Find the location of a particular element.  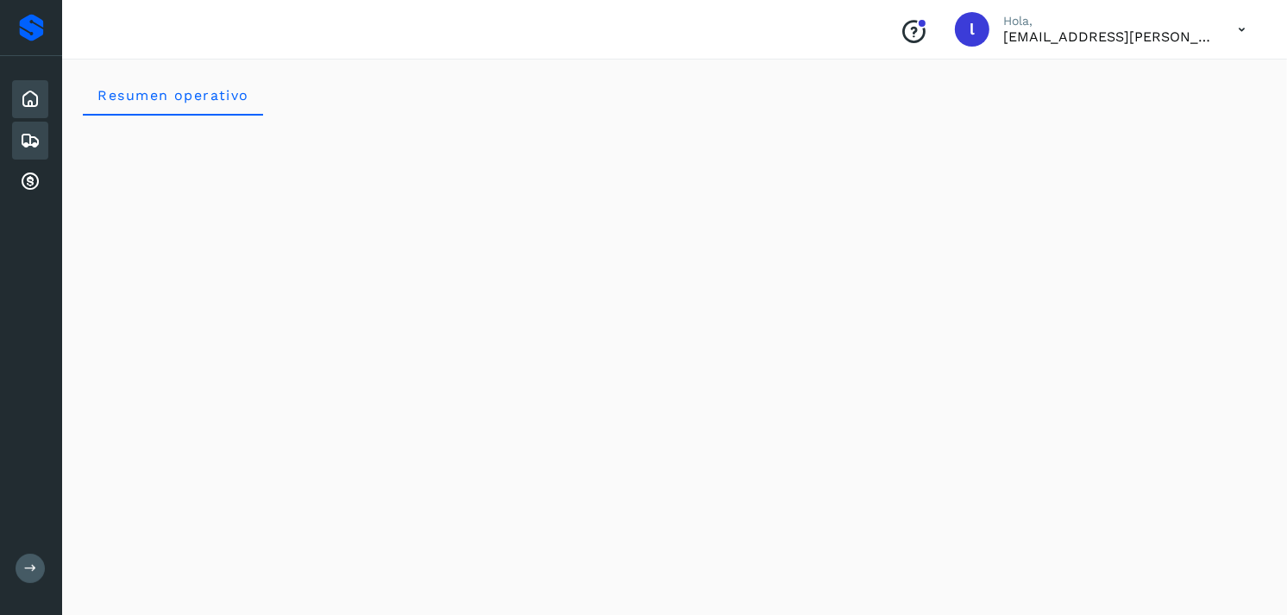

div: Embarques is located at coordinates (30, 141).